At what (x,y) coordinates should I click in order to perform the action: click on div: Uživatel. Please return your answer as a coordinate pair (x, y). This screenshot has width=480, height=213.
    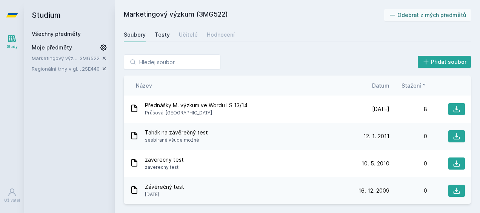
    Looking at the image, I should click on (12, 200).